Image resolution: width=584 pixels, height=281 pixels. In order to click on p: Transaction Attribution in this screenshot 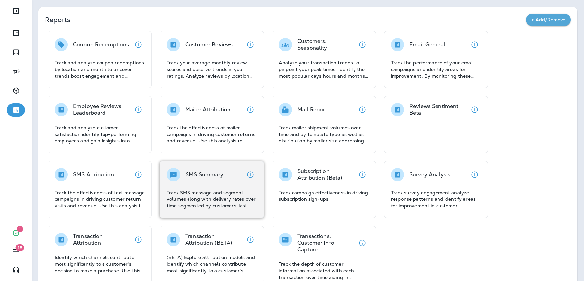, I will do `click(102, 239)`.